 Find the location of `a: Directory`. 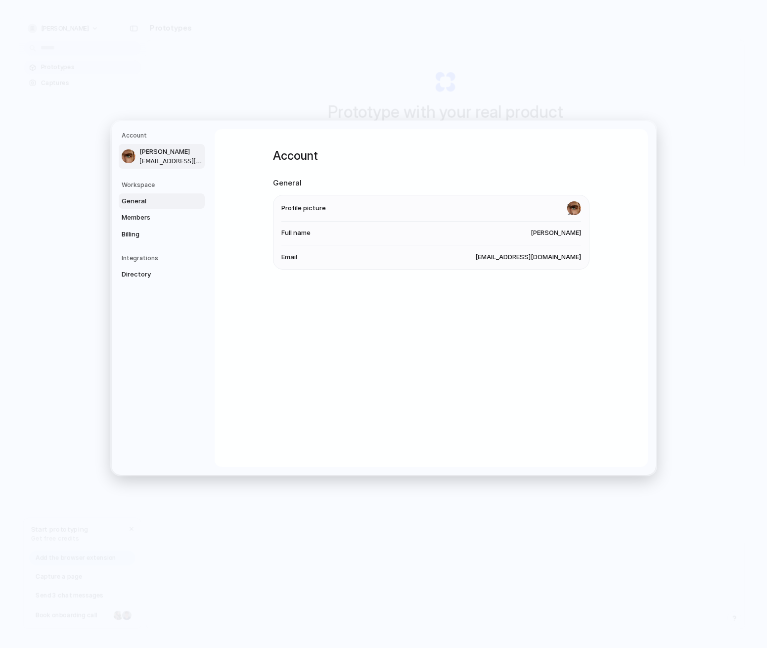

a: Directory is located at coordinates (162, 274).